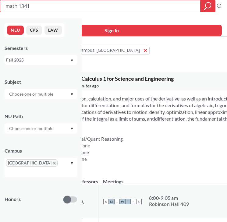  Describe the element at coordinates (12, 199) in the screenshot. I see `p: Honors` at that location.